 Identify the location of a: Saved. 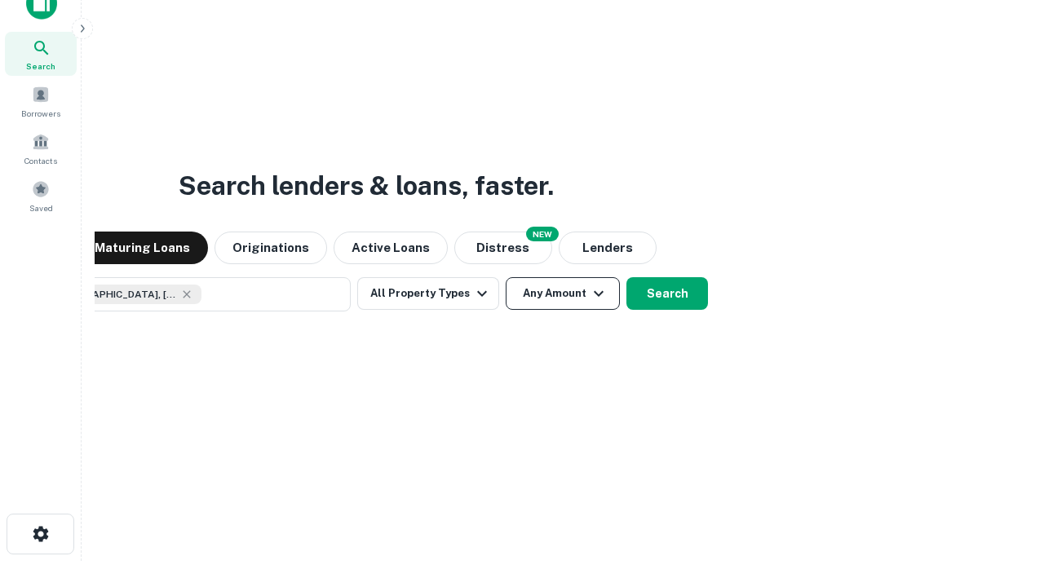
(41, 196).